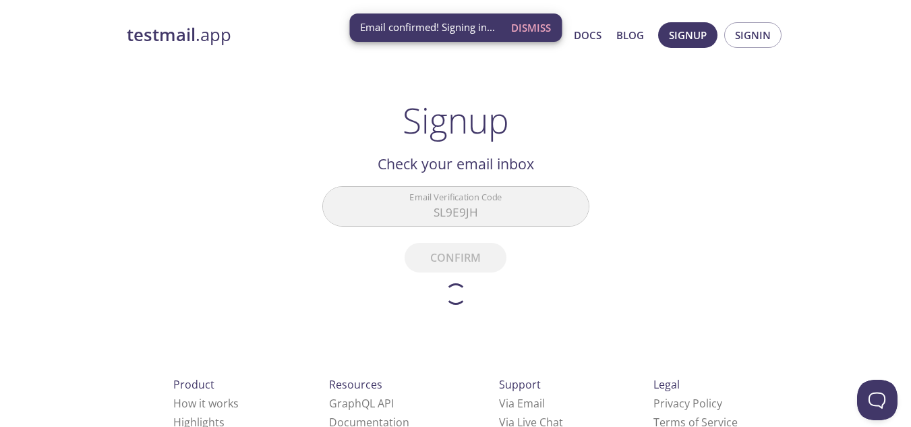 The image size is (911, 427). Describe the element at coordinates (530, 28) in the screenshot. I see `span: Dismiss` at that location.